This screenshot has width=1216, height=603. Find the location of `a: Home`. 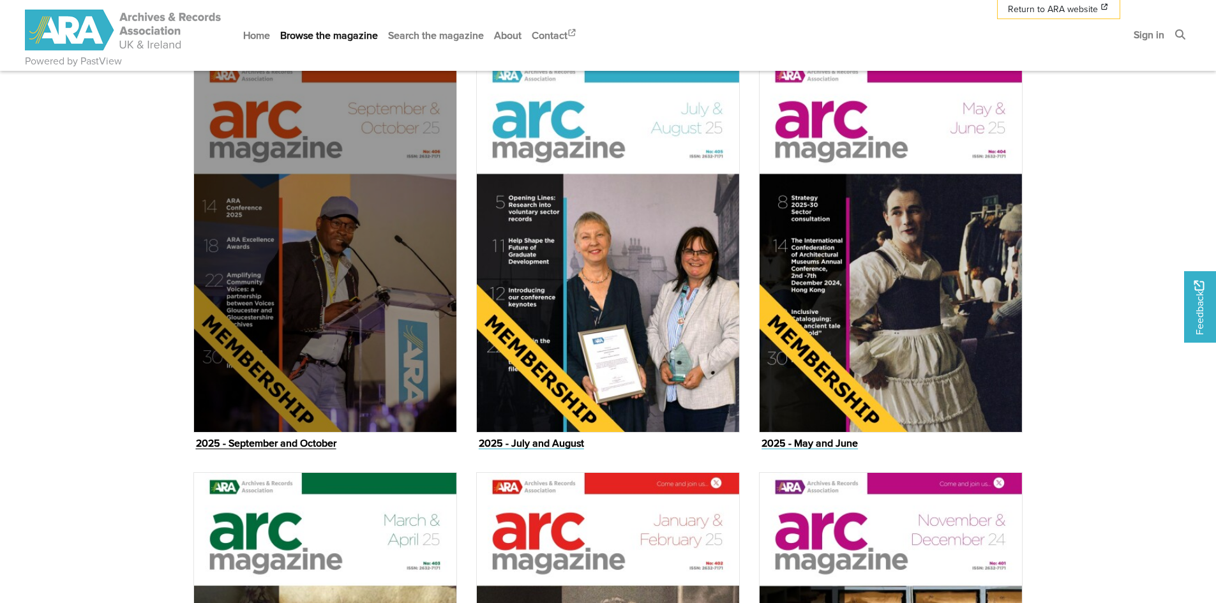

a: Home is located at coordinates (257, 35).